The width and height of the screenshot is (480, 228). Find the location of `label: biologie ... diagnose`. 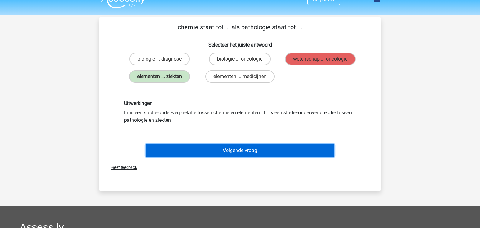

label: biologie ... diagnose is located at coordinates (159, 59).